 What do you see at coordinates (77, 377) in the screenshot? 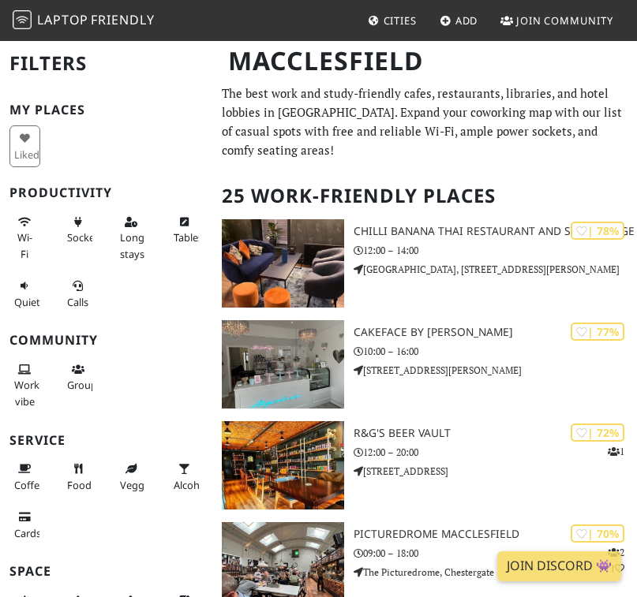
I see `button: Groups` at bounding box center [77, 377].